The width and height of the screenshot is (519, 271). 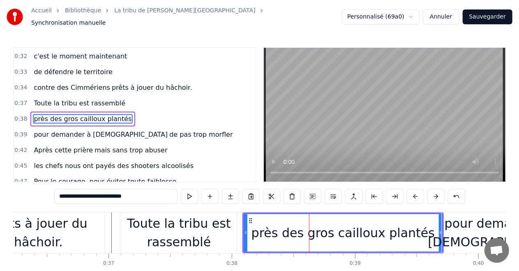 What do you see at coordinates (109, 263) in the screenshot?
I see `div: 0:37` at bounding box center [109, 263].